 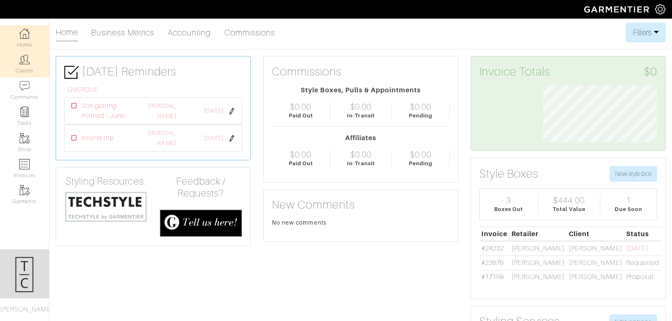 I want to click on button: New style box, so click(x=633, y=174).